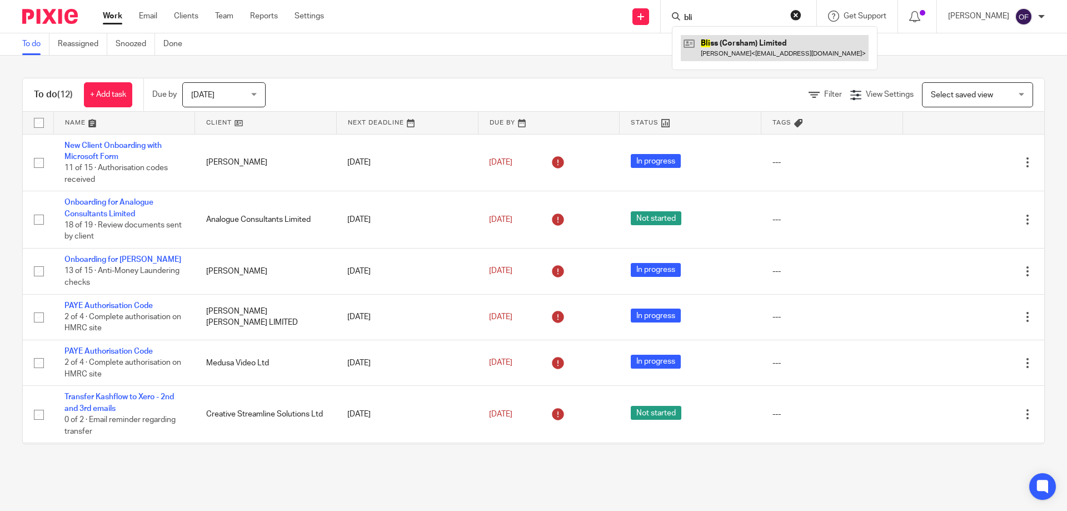 This screenshot has height=511, width=1067. Describe the element at coordinates (120, 425) in the screenshot. I see `span: 0 of 2 · Email reminder regarding transfer` at that location.